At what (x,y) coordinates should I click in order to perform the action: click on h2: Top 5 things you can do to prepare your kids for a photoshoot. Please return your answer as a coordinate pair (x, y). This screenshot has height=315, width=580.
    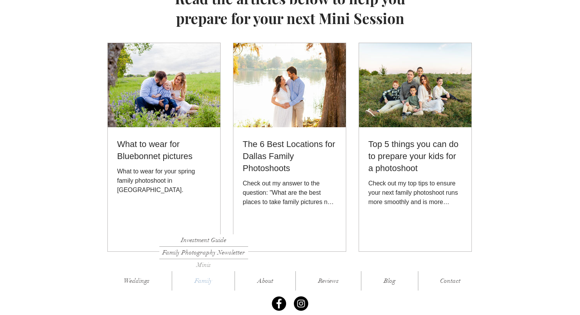
    Looking at the image, I should click on (415, 156).